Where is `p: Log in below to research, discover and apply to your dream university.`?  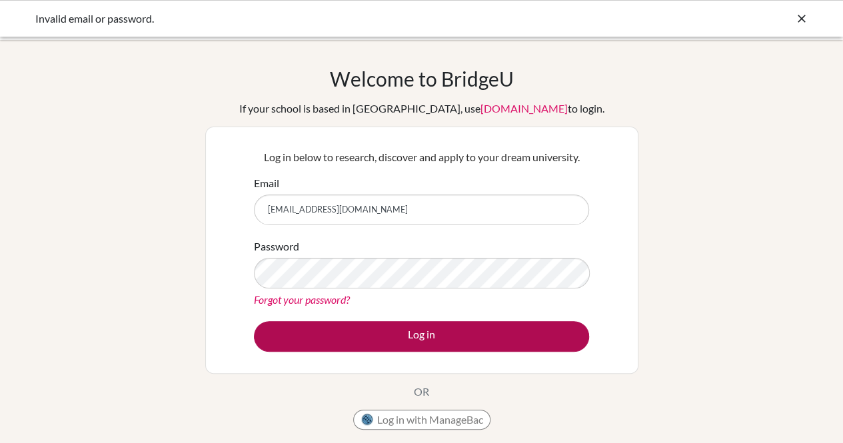 p: Log in below to research, discover and apply to your dream university. is located at coordinates (421, 157).